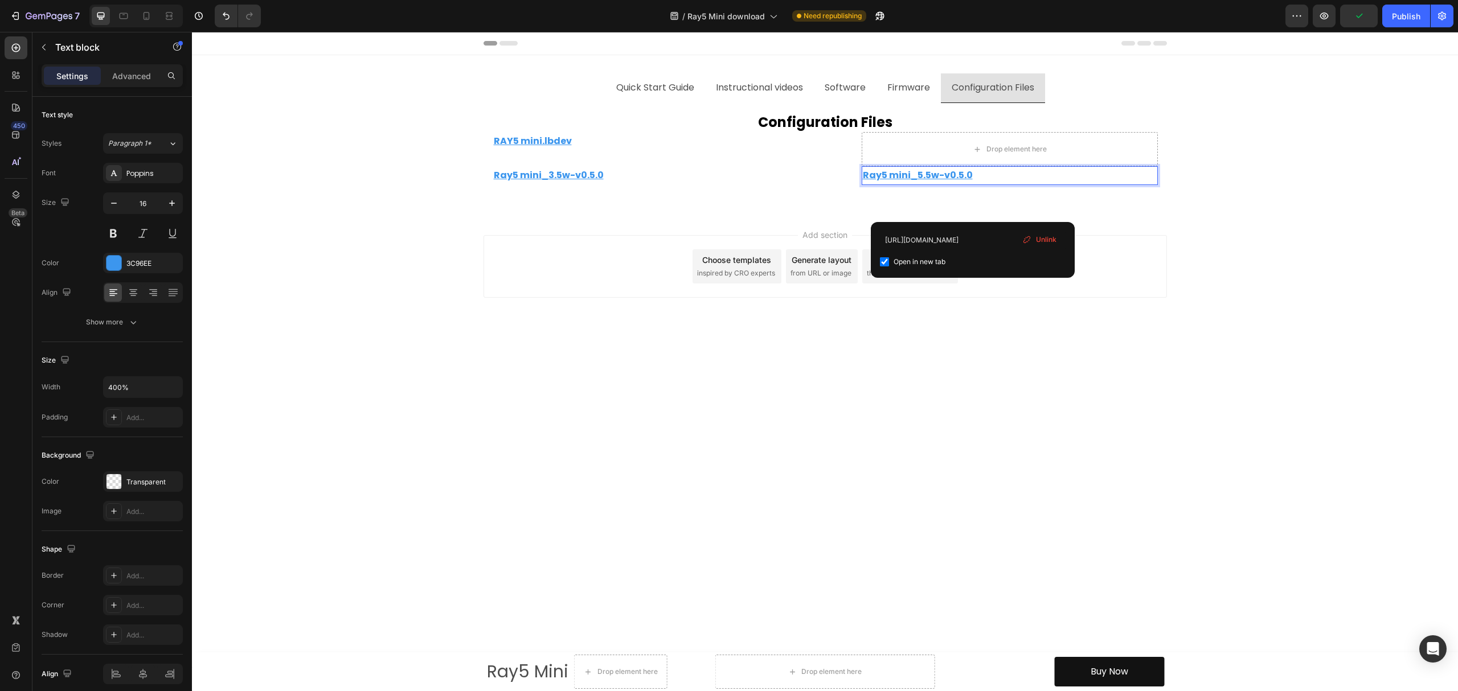 This screenshot has width=1458, height=691. Describe the element at coordinates (153, 174) in the screenshot. I see `div: Poppins` at that location.